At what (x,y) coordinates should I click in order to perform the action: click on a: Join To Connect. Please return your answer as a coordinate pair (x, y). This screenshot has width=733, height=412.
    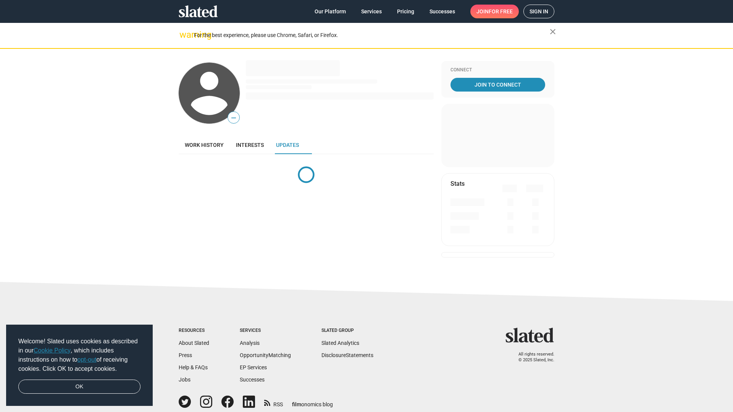
    Looking at the image, I should click on (498, 85).